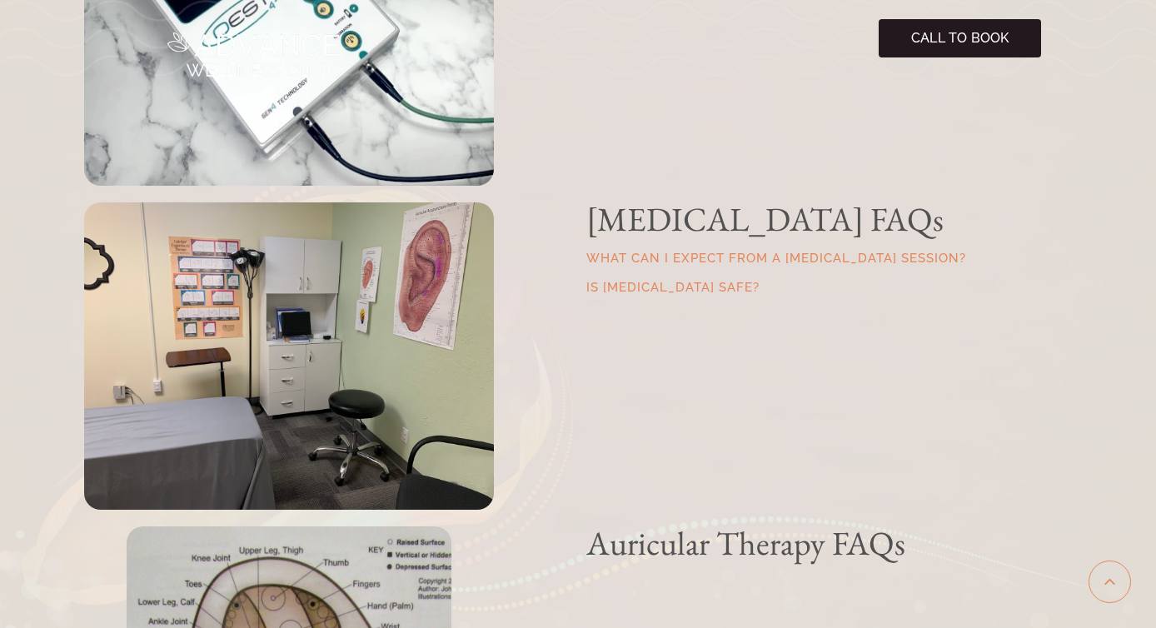 This screenshot has height=628, width=1156. What do you see at coordinates (255, 53) in the screenshot?
I see `img: Advance Wellness Clinic Logo` at bounding box center [255, 53].